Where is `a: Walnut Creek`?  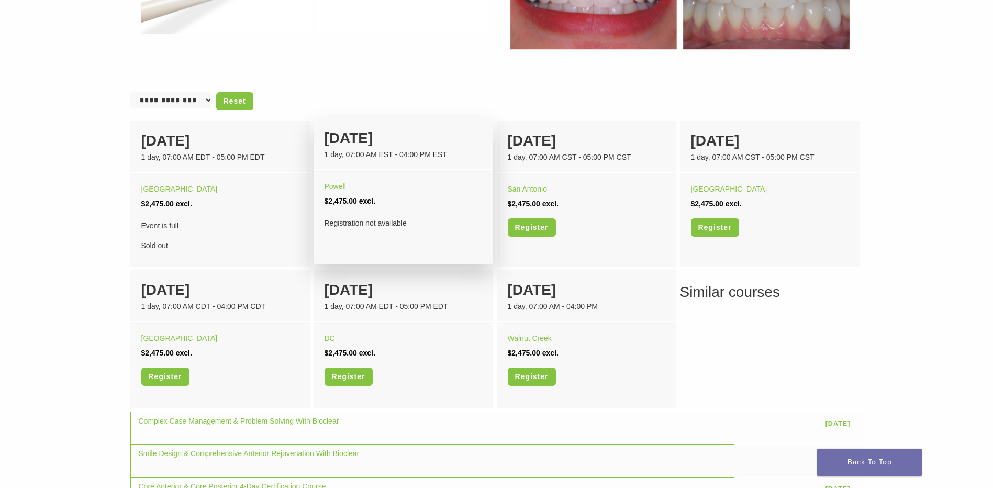 a: Walnut Creek is located at coordinates (530, 338).